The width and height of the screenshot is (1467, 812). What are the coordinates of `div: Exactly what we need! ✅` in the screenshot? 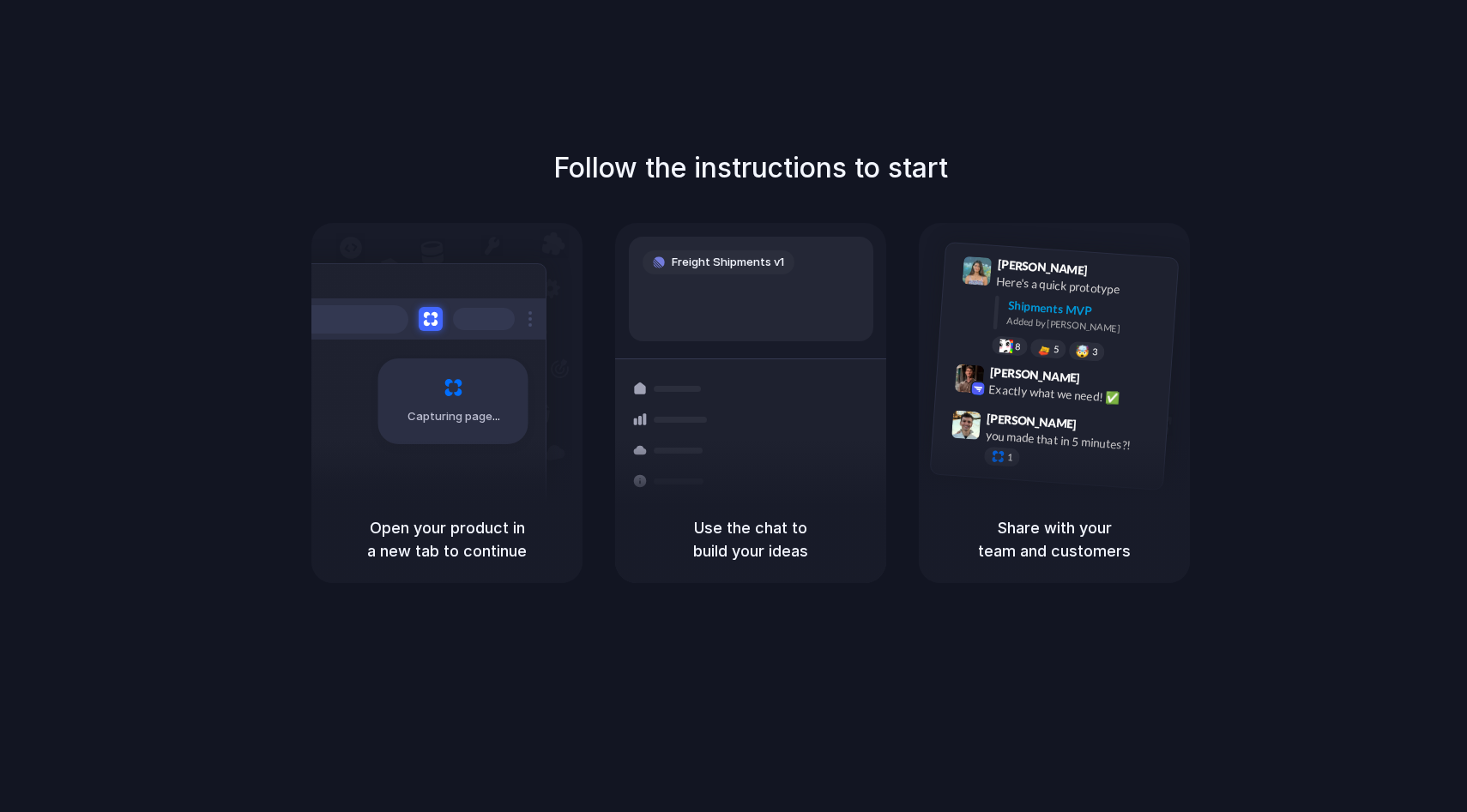 It's located at (1074, 395).